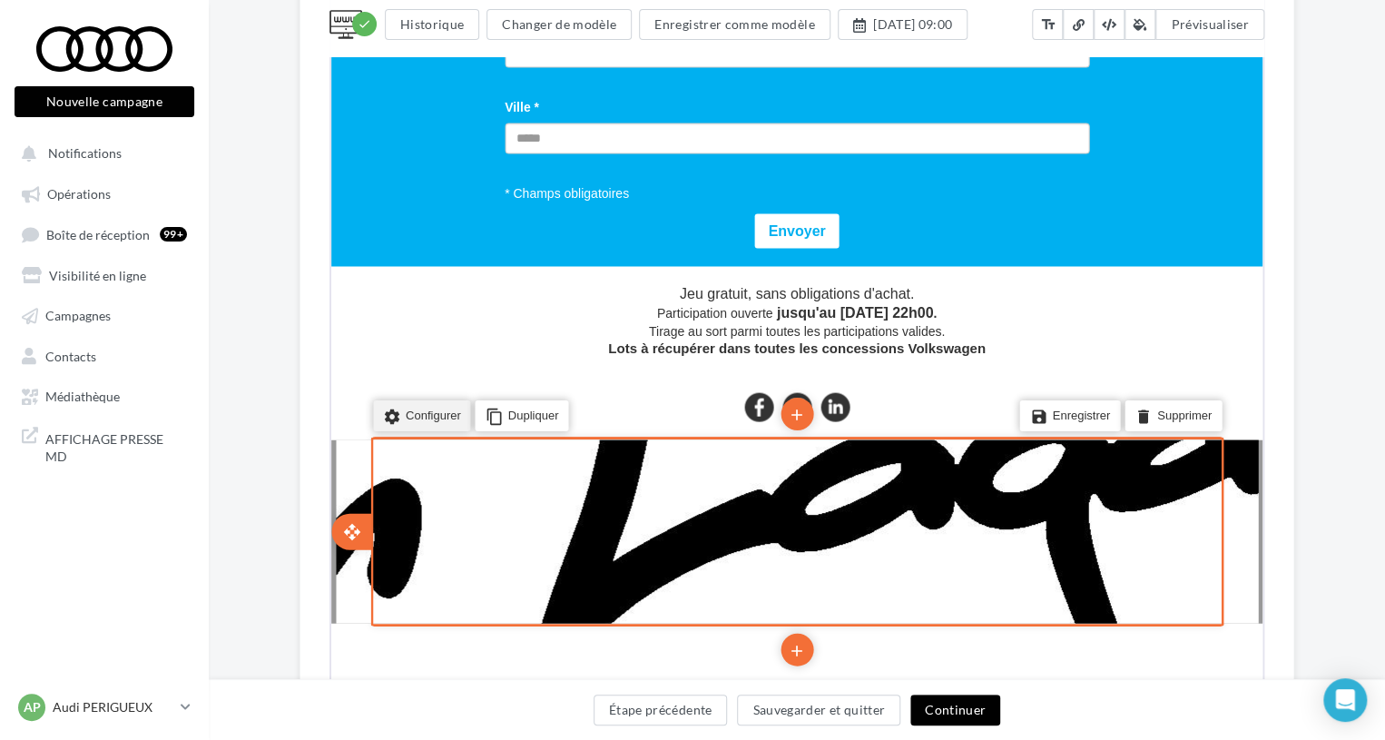  I want to click on button: Historique, so click(432, 25).